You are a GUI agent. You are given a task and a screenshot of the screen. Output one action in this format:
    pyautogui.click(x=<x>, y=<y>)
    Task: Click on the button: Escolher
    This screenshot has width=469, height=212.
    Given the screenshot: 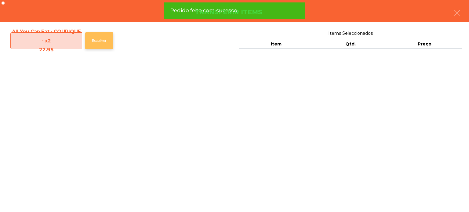 What is the action you would take?
    pyautogui.click(x=99, y=41)
    